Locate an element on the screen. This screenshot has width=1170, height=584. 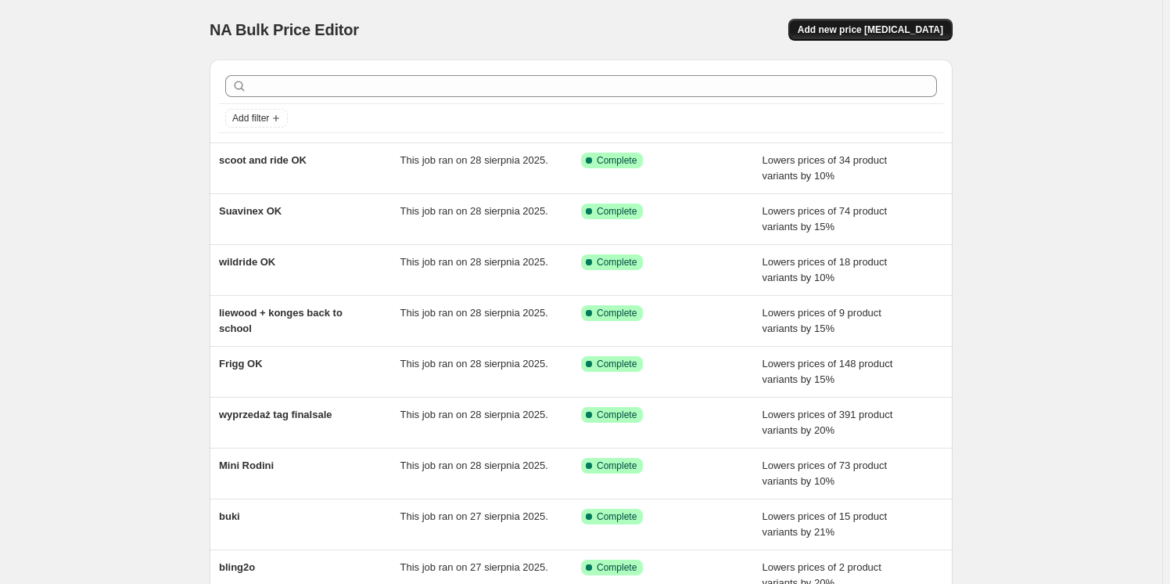
span: Add filter is located at coordinates (250, 118).